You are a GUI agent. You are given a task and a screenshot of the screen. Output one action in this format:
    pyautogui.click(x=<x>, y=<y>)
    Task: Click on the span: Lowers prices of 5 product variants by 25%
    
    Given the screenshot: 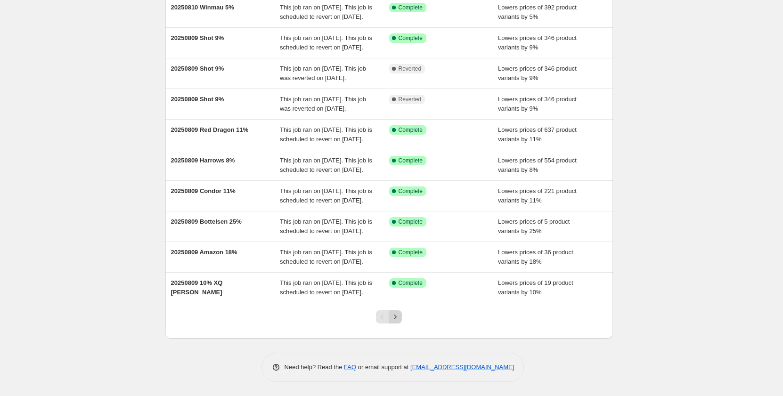 What is the action you would take?
    pyautogui.click(x=534, y=226)
    